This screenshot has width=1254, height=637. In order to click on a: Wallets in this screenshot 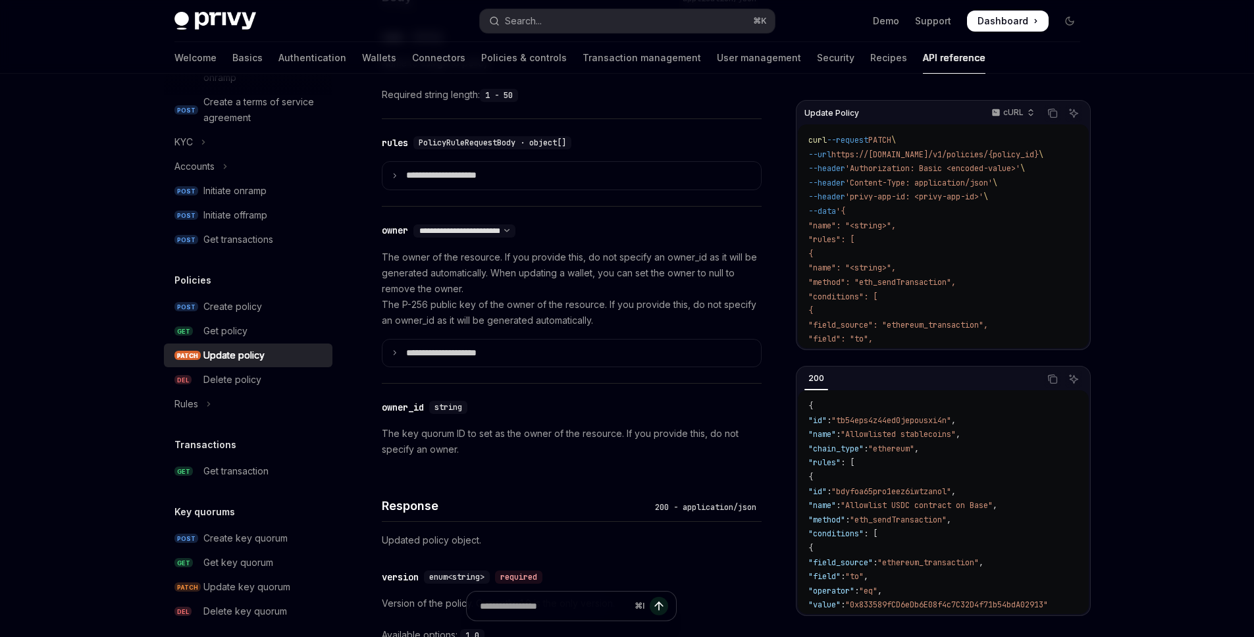, I will do `click(379, 58)`.